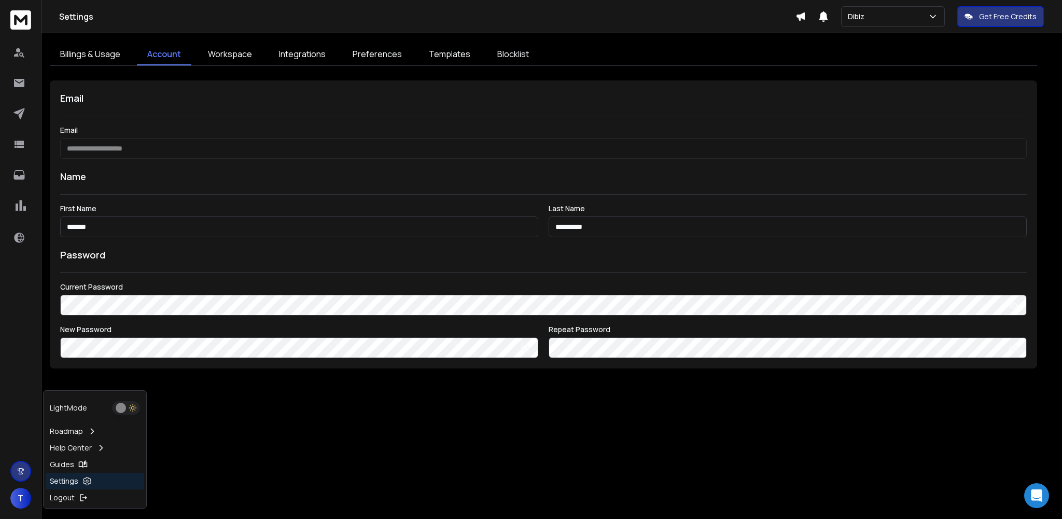 The width and height of the screenshot is (1062, 519). I want to click on a: Blocklist, so click(513, 54).